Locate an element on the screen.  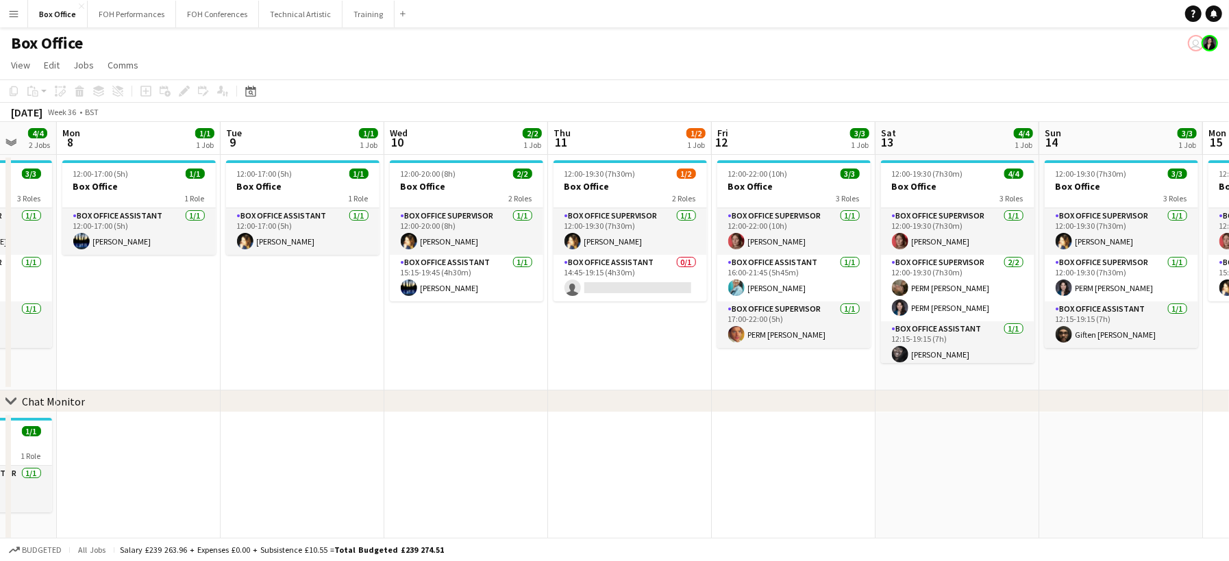
span: Total Budgeted £239 274.51 is located at coordinates (389, 550).